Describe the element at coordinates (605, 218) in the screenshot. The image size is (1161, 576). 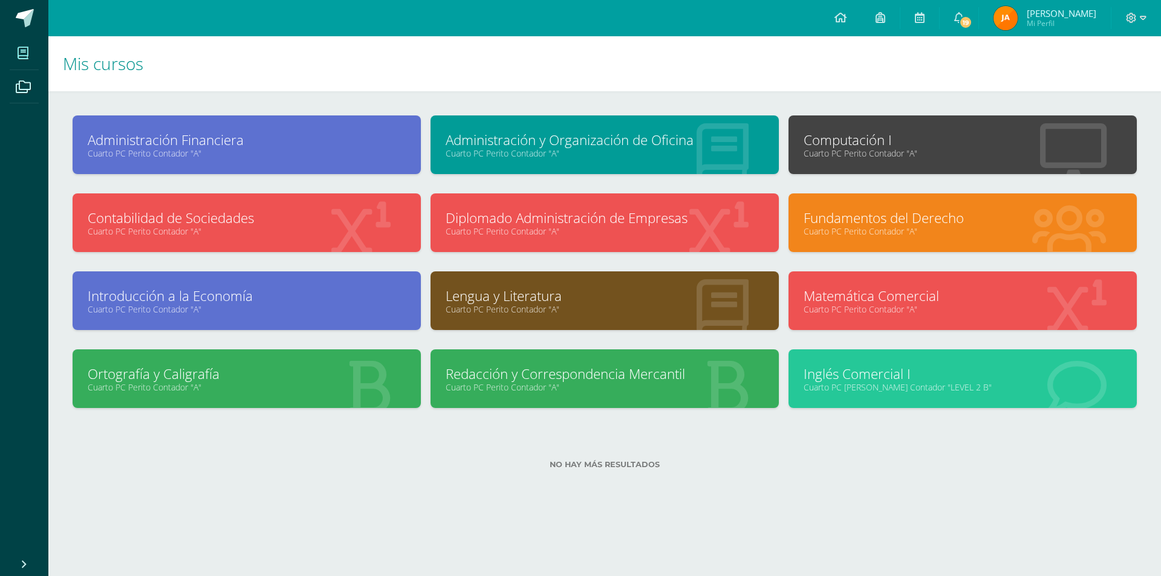
I see `a: Diplomado Administración de Empresas` at that location.